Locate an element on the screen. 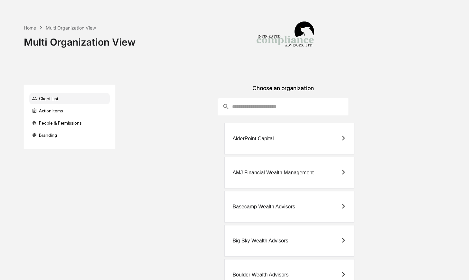 Image resolution: width=469 pixels, height=280 pixels. div: Branding is located at coordinates (69, 135).